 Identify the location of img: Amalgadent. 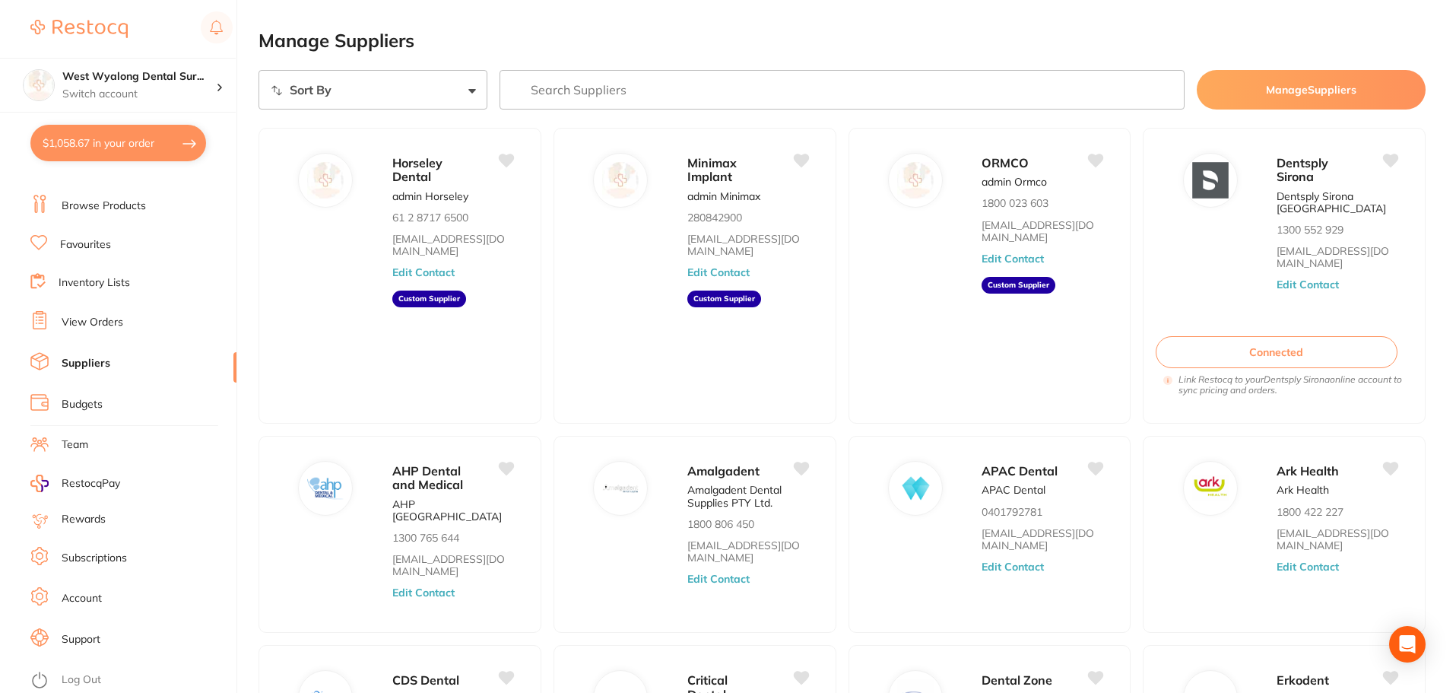
(620, 488).